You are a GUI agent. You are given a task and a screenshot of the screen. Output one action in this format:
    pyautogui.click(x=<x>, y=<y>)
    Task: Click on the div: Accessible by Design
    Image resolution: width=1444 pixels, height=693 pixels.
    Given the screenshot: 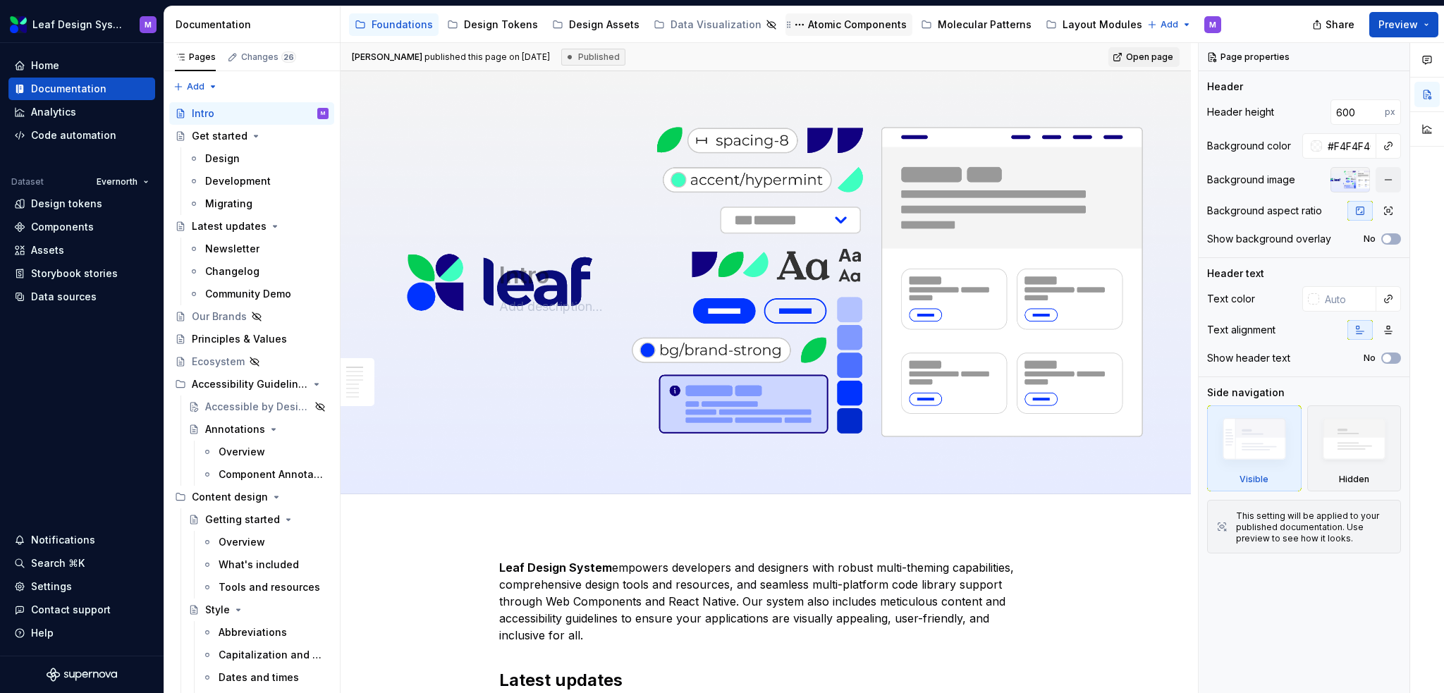 What is the action you would take?
    pyautogui.click(x=257, y=407)
    